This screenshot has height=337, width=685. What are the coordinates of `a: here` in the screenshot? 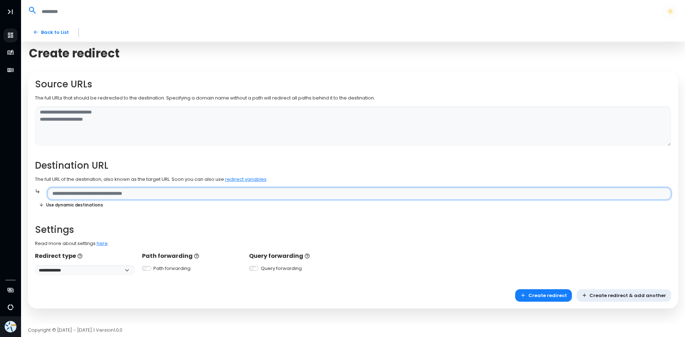 It's located at (102, 243).